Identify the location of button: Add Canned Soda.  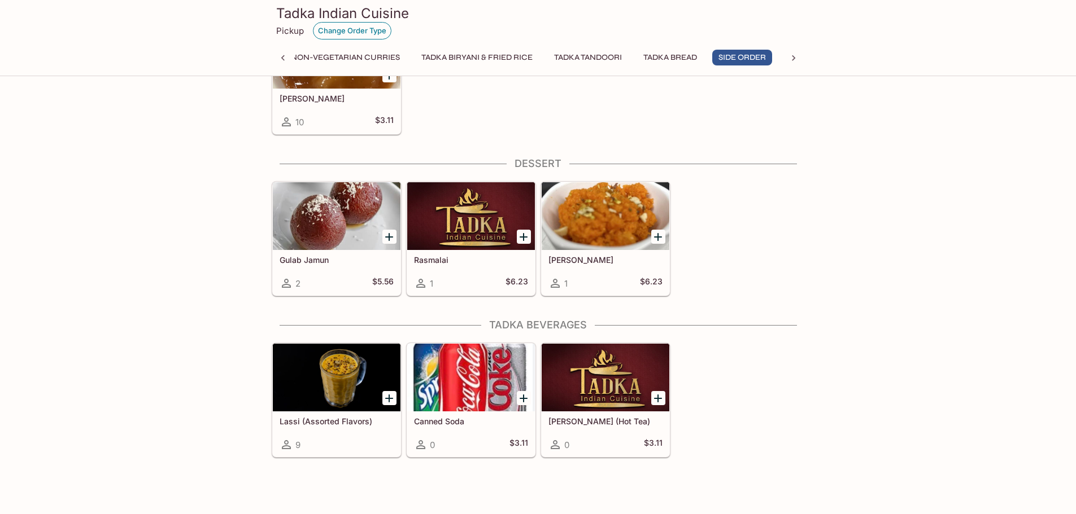
(523, 398).